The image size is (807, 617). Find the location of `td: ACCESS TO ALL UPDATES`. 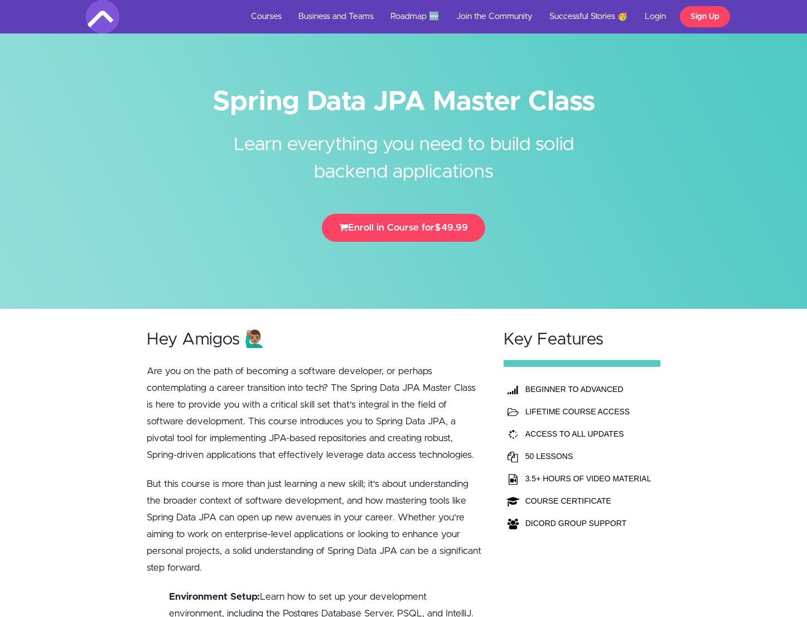

td: ACCESS TO ALL UPDATES is located at coordinates (589, 434).